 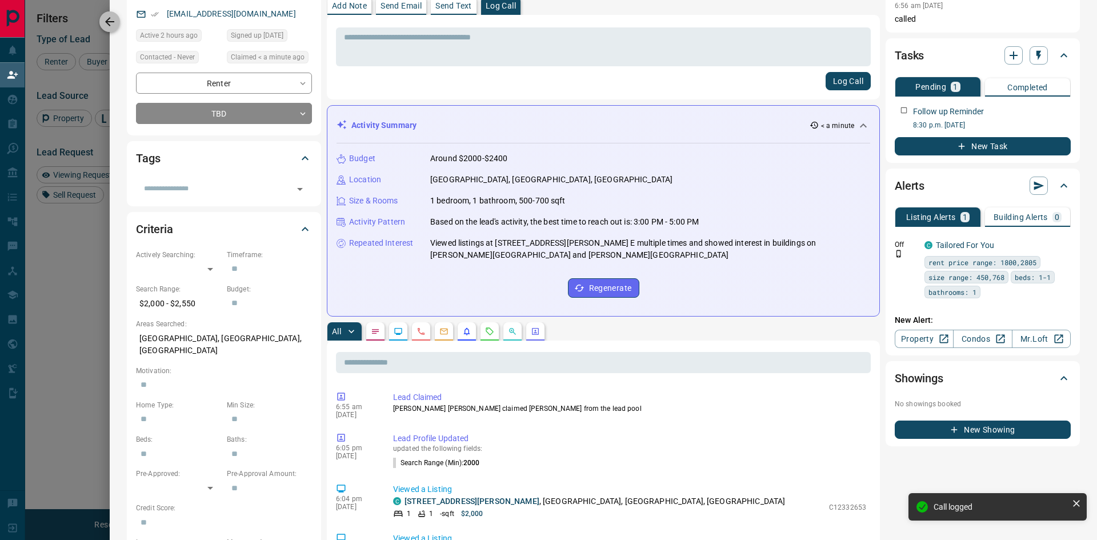 What do you see at coordinates (300, 189) in the screenshot?
I see `button: Open` at bounding box center [300, 189].